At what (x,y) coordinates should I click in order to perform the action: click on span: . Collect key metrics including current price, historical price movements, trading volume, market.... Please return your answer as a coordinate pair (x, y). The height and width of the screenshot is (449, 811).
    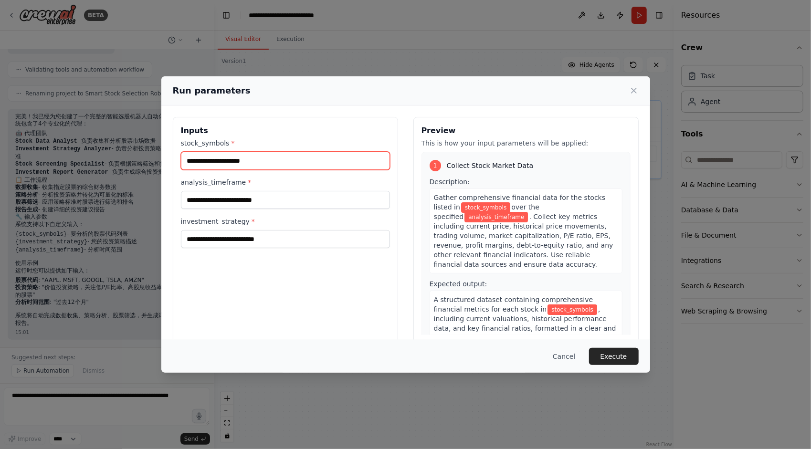
    Looking at the image, I should click on (524, 241).